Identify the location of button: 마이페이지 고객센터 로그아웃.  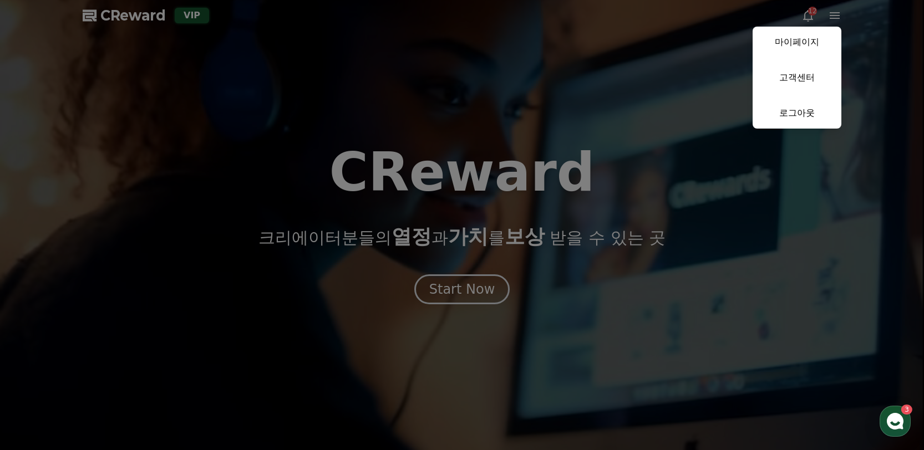
(797, 78).